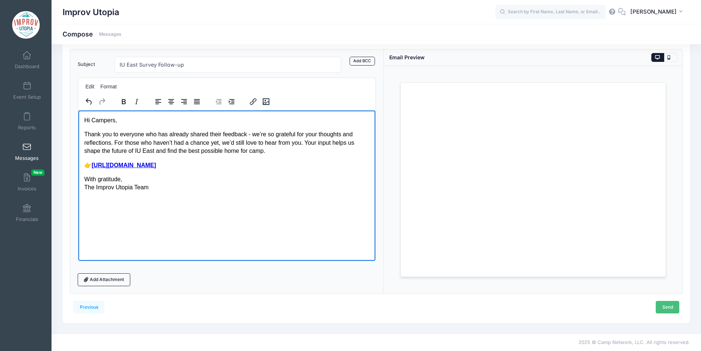 This screenshot has height=351, width=701. What do you see at coordinates (266, 102) in the screenshot?
I see `button: Insert/edit image` at bounding box center [266, 102].